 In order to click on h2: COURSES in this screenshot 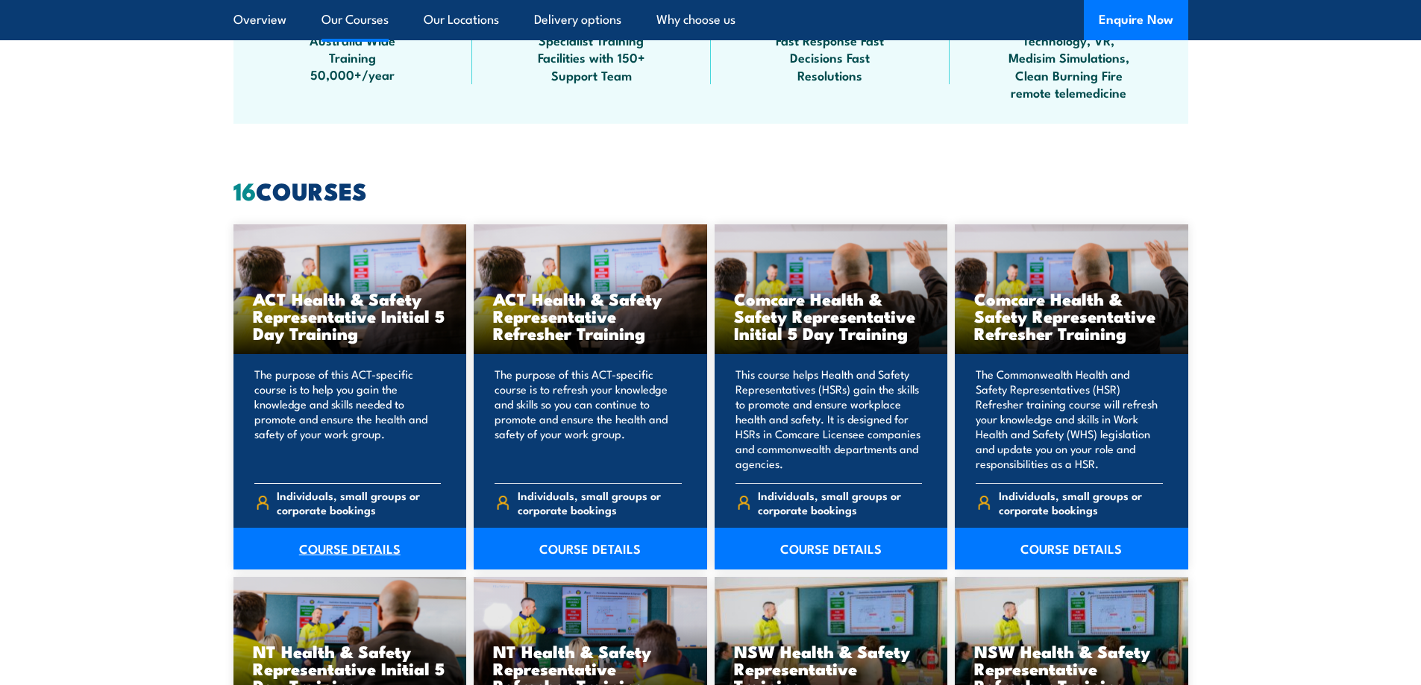, I will do `click(711, 190)`.